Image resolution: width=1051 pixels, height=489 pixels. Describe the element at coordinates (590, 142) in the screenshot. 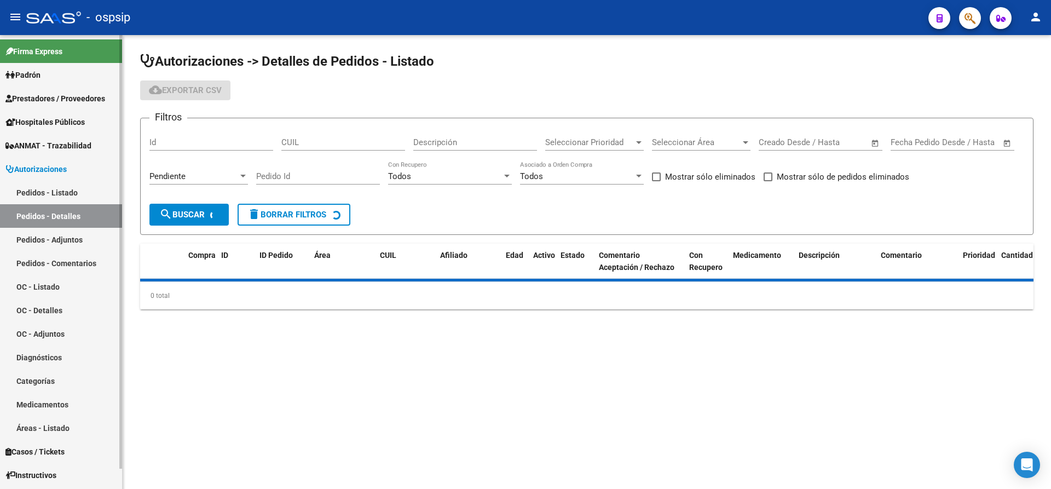

I see `span: Seleccionar Prioridad` at that location.